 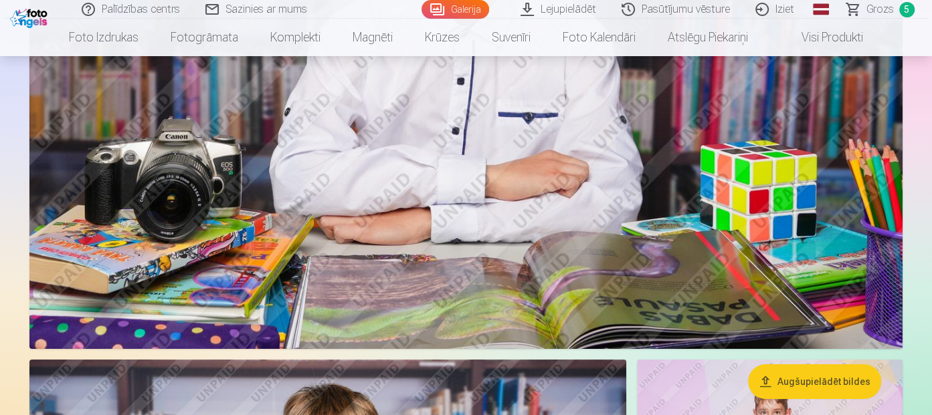 I want to click on a: Suvenīri, so click(x=511, y=37).